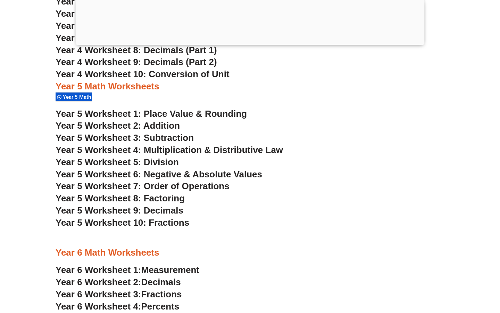  Describe the element at coordinates (171, 270) in the screenshot. I see `span: Measurement` at that location.